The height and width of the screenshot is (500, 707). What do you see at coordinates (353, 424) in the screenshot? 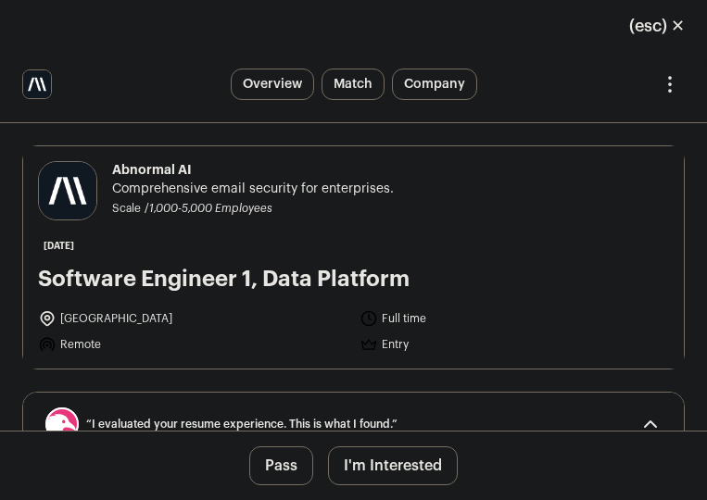
I see `span: “I evaluated your resume experience. This is what I found.”` at bounding box center [353, 424].